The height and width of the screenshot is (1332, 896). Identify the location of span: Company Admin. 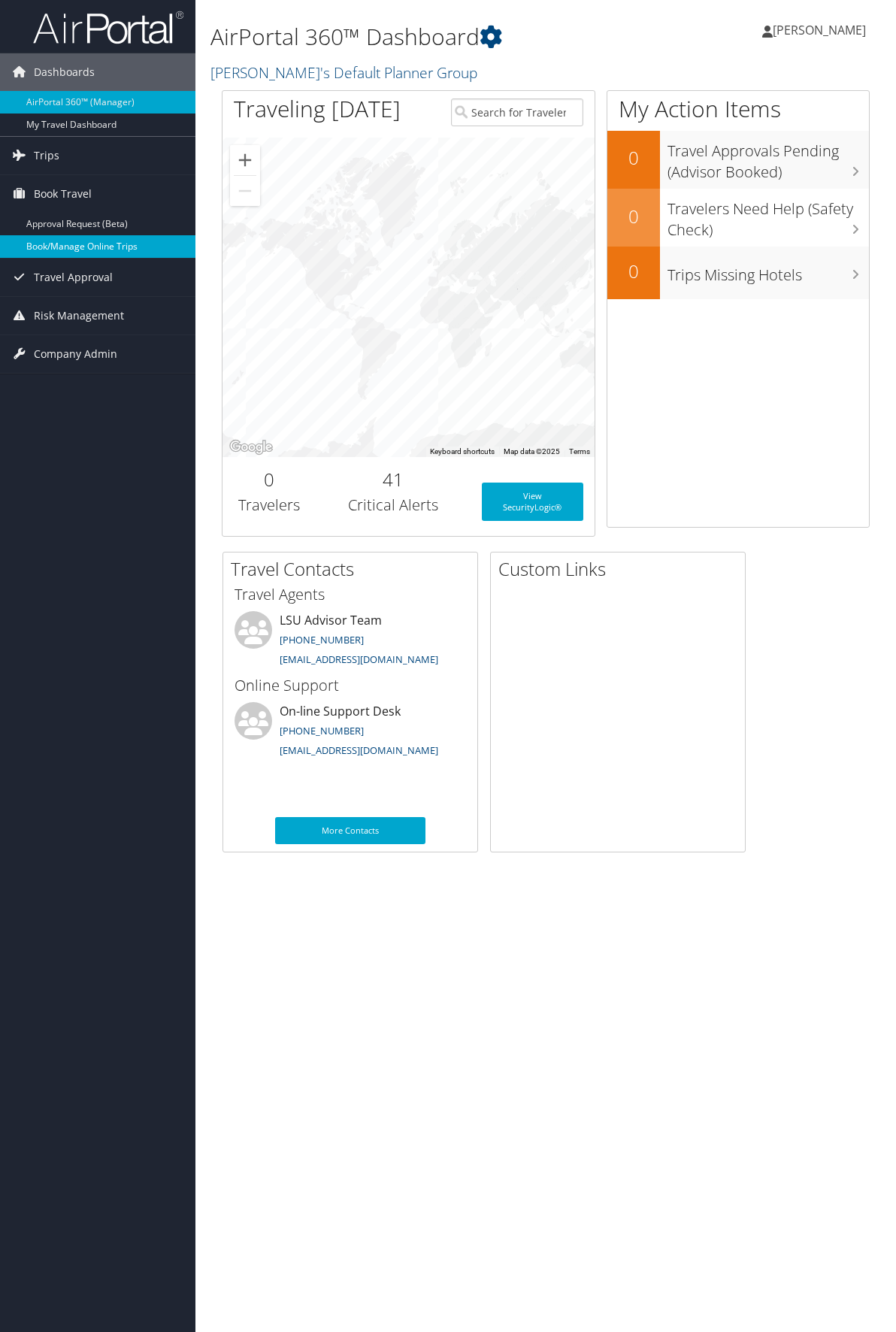
(75, 354).